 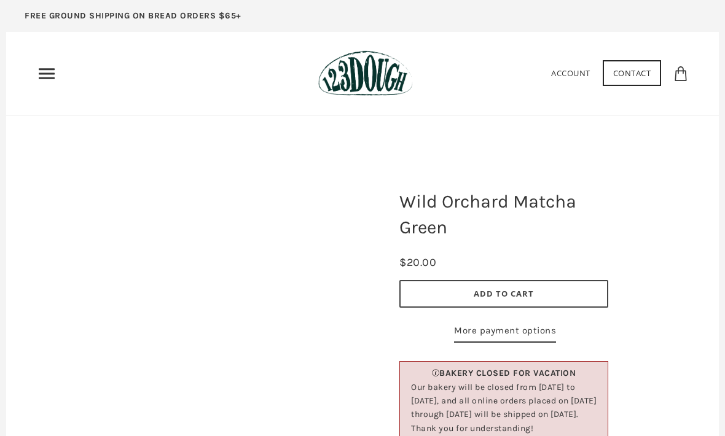 What do you see at coordinates (504, 294) in the screenshot?
I see `span: Add to Cart` at bounding box center [504, 294].